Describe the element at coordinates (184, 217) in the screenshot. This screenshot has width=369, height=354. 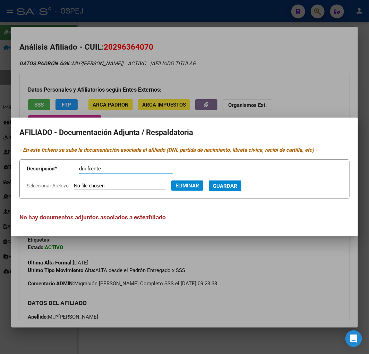
I see `h3: No hay documentos adjuntos asociados a este` at that location.